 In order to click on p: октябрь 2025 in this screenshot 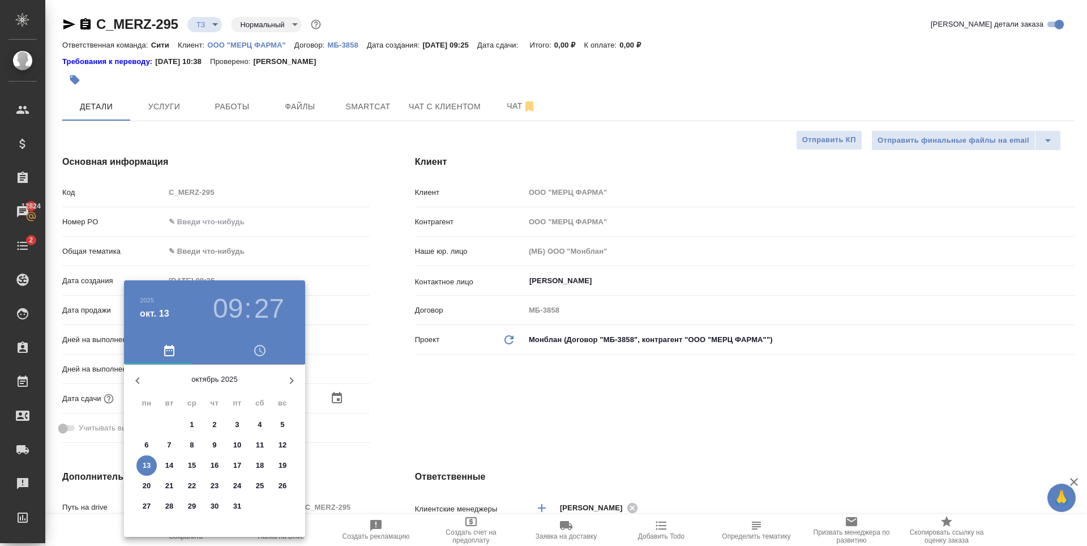, I will do `click(215, 379)`.